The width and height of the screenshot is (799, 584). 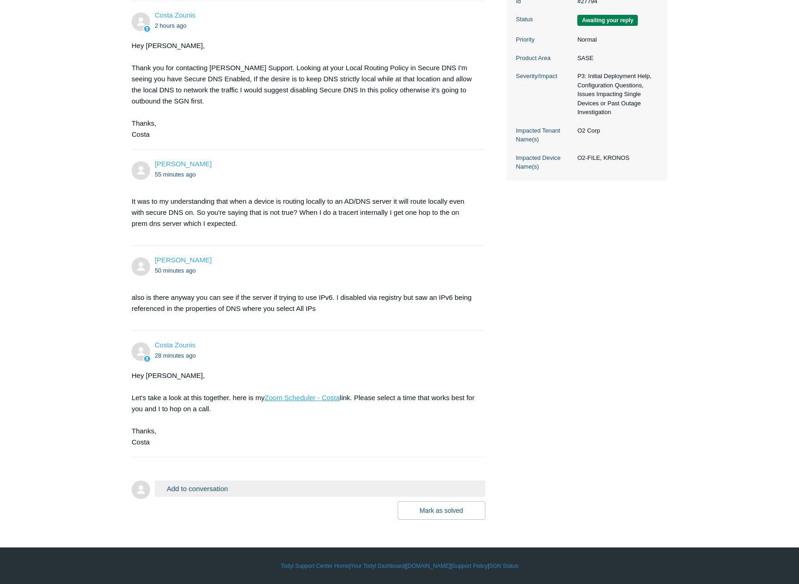 I want to click on dt: Product Area, so click(x=544, y=58).